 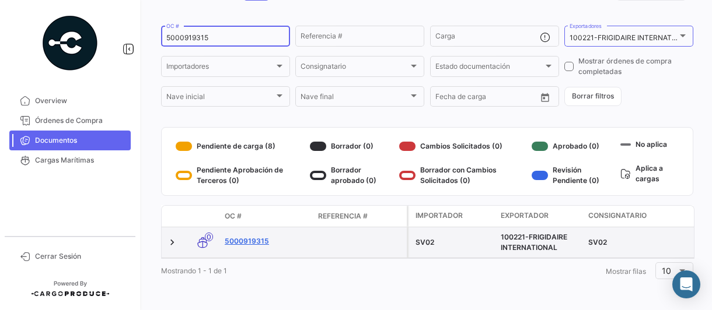 What do you see at coordinates (352, 176) in the screenshot?
I see `div: Borrador aprobado (0)` at bounding box center [352, 176].